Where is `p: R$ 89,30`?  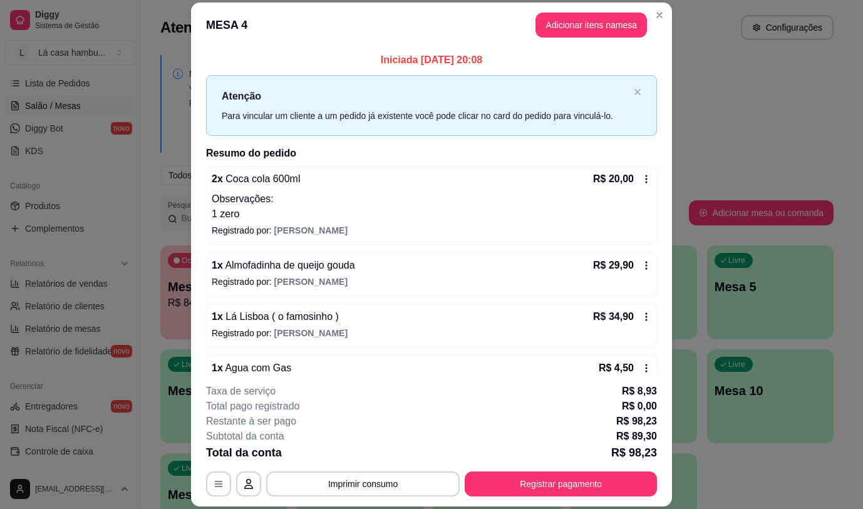
p: R$ 89,30 is located at coordinates (637, 437).